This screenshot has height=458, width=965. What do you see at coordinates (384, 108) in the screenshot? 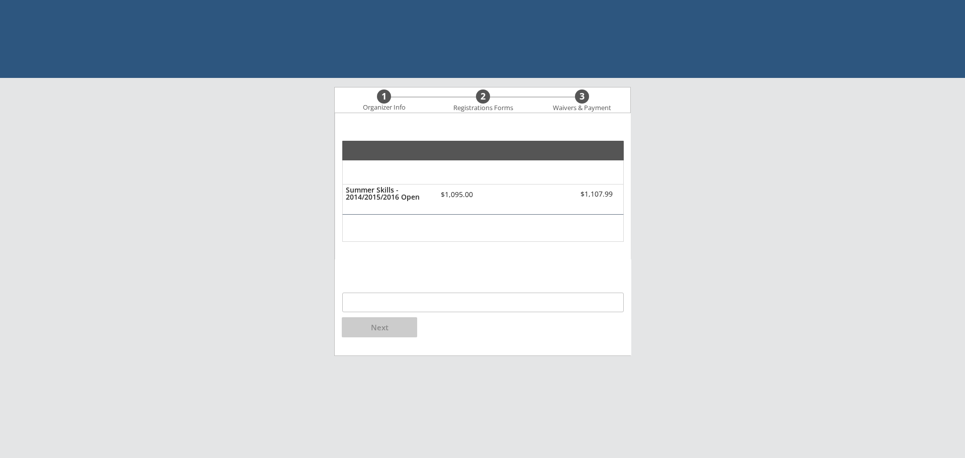
I see `div: Organizer Info` at bounding box center [384, 108].